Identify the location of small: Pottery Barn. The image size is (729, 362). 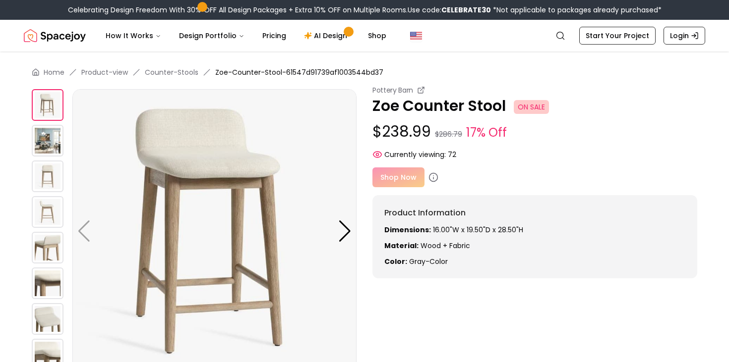
(393, 90).